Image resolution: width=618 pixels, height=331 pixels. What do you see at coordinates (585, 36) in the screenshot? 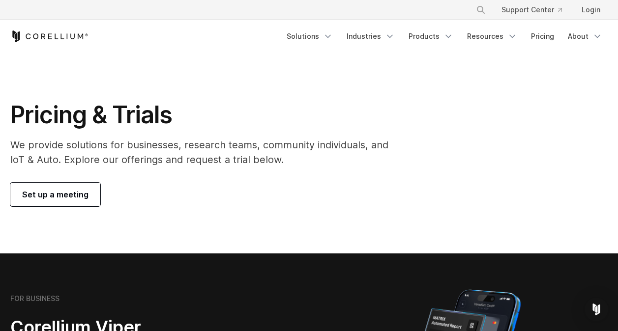
I see `a: About` at bounding box center [585, 36].